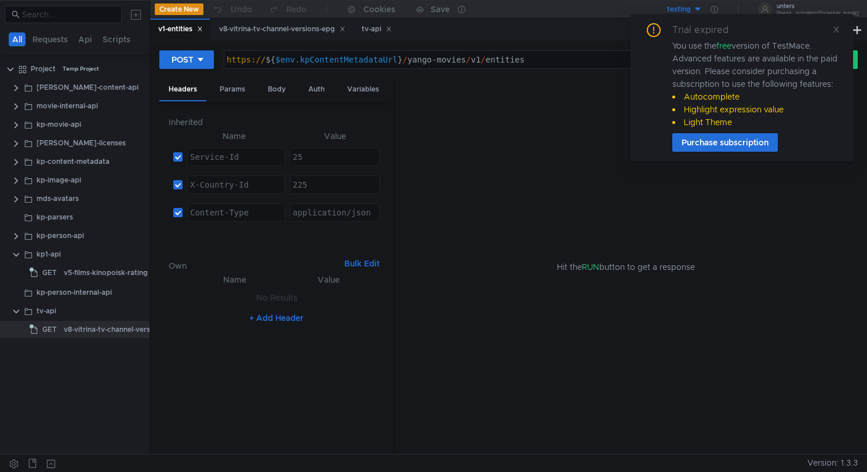 The image size is (867, 472). I want to click on button: Create New, so click(179, 9).